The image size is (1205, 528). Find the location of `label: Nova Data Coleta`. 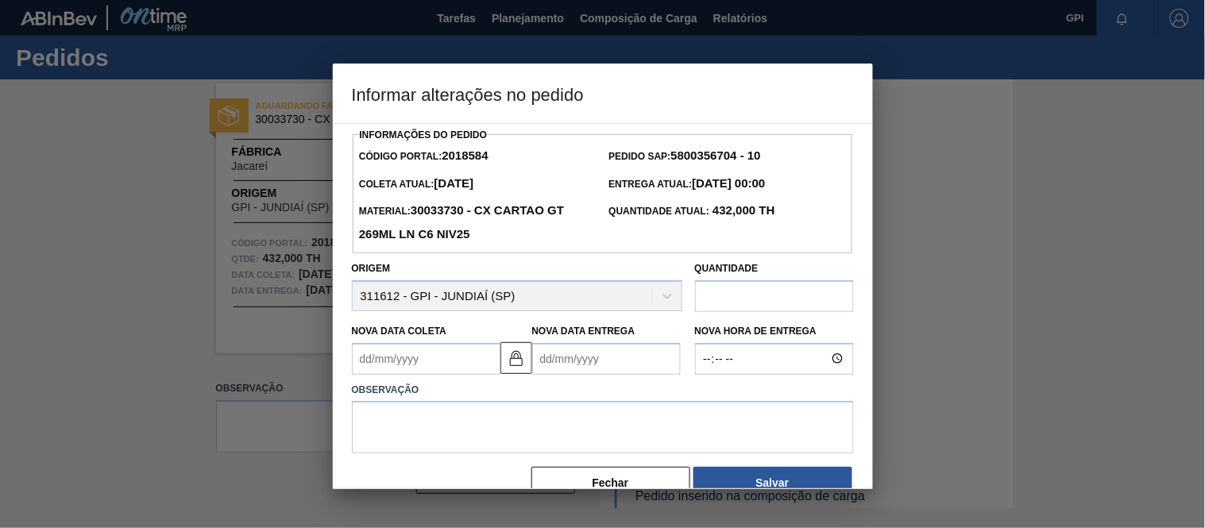

label: Nova Data Coleta is located at coordinates (399, 331).